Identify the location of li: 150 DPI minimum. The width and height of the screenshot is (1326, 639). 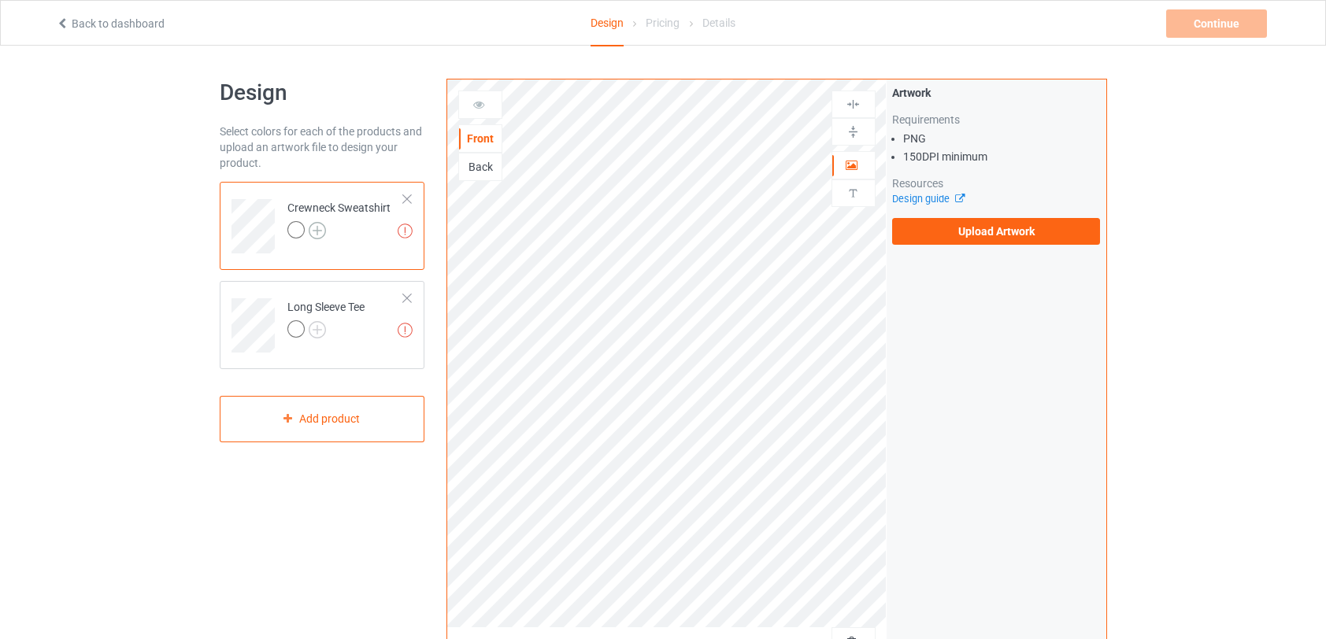
(1002, 157).